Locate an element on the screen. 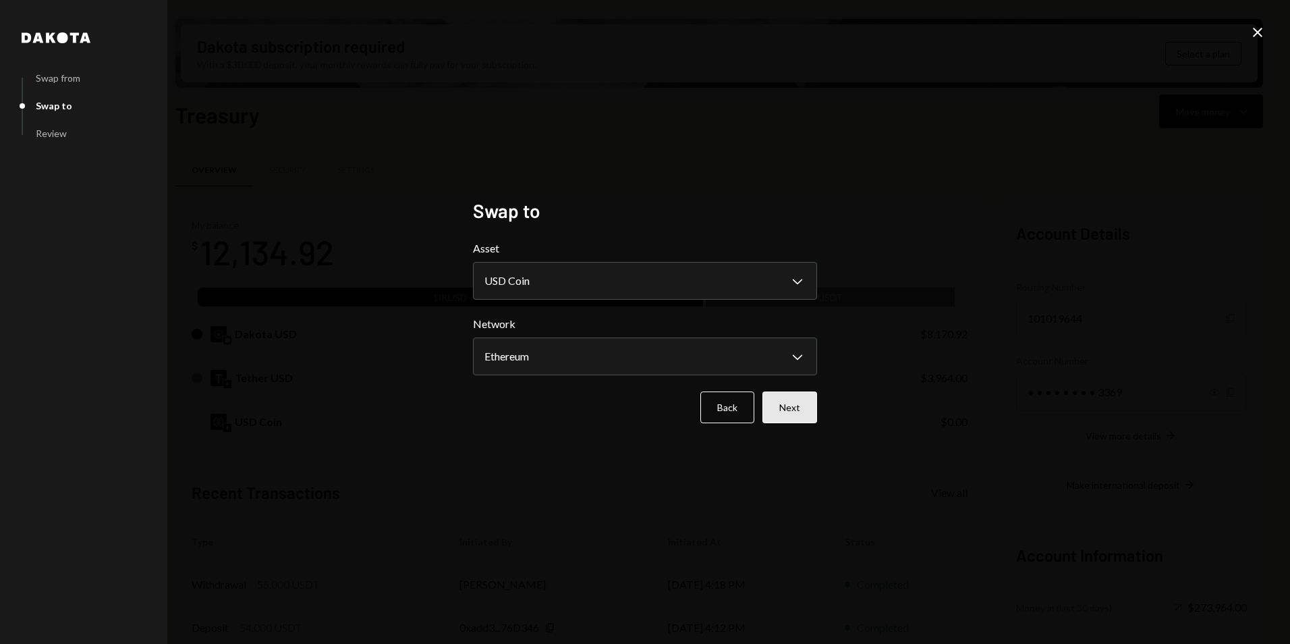 Image resolution: width=1290 pixels, height=644 pixels. label: Network is located at coordinates (645, 324).